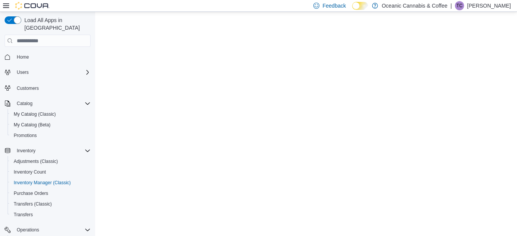 Image resolution: width=517 pixels, height=236 pixels. What do you see at coordinates (32, 6) in the screenshot?
I see `img: Cova` at bounding box center [32, 6].